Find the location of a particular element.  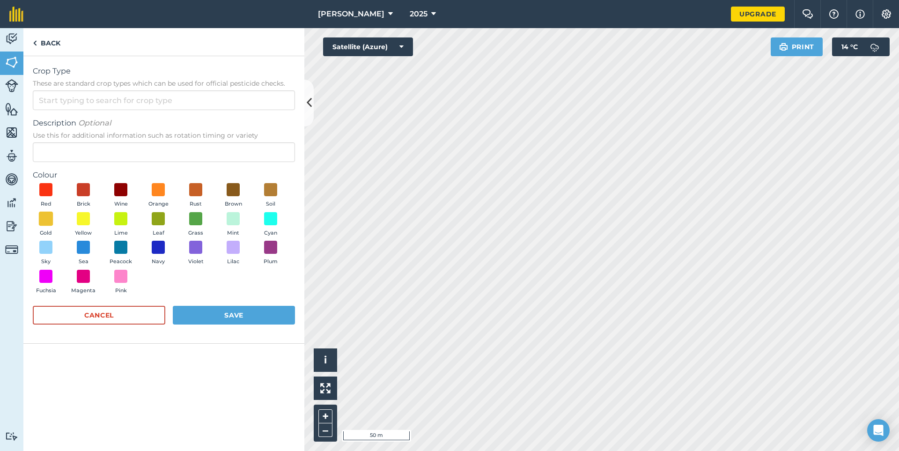

button: Orange is located at coordinates (158, 196).